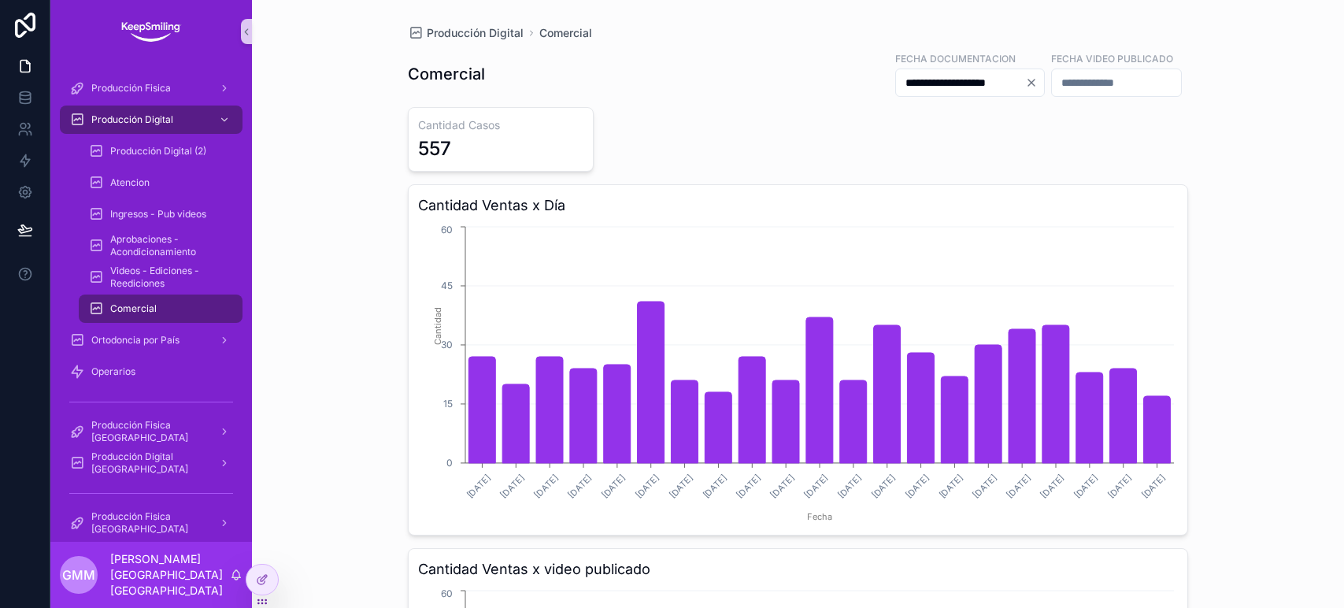 The width and height of the screenshot is (1344, 608). What do you see at coordinates (130, 183) in the screenshot?
I see `span: Atencion` at bounding box center [130, 183].